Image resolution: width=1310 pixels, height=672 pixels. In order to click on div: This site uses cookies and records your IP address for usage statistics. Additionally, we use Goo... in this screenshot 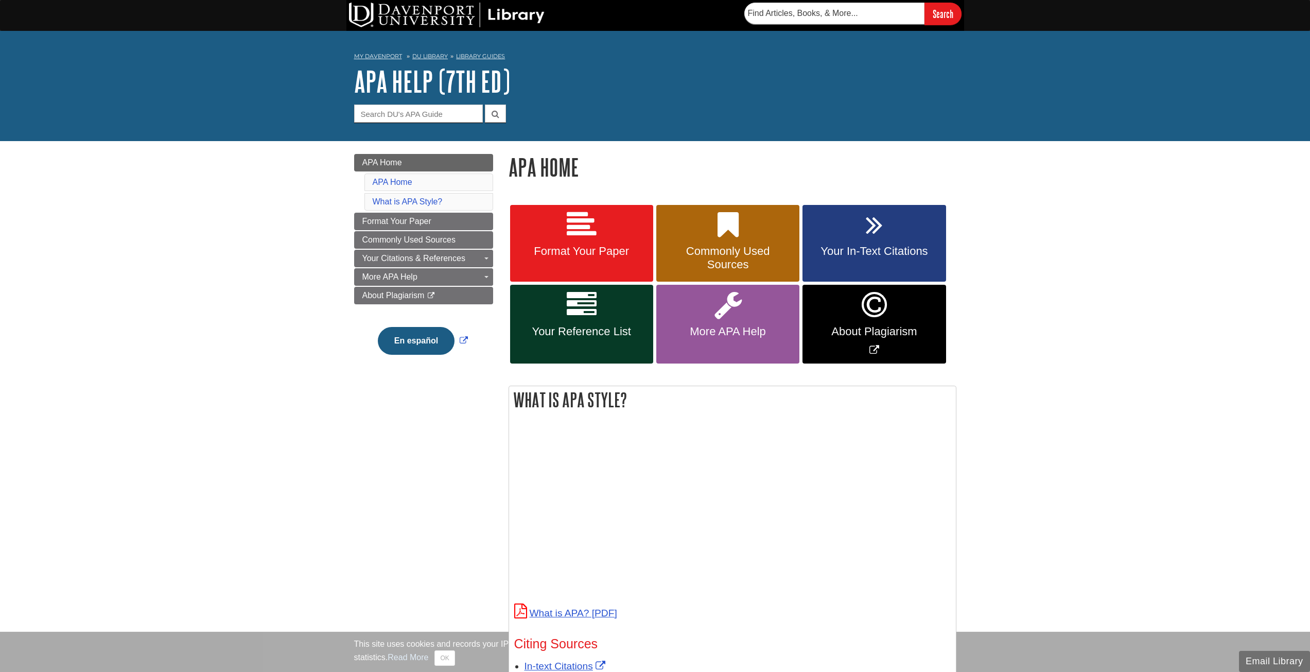, I will do `click(655, 652)`.